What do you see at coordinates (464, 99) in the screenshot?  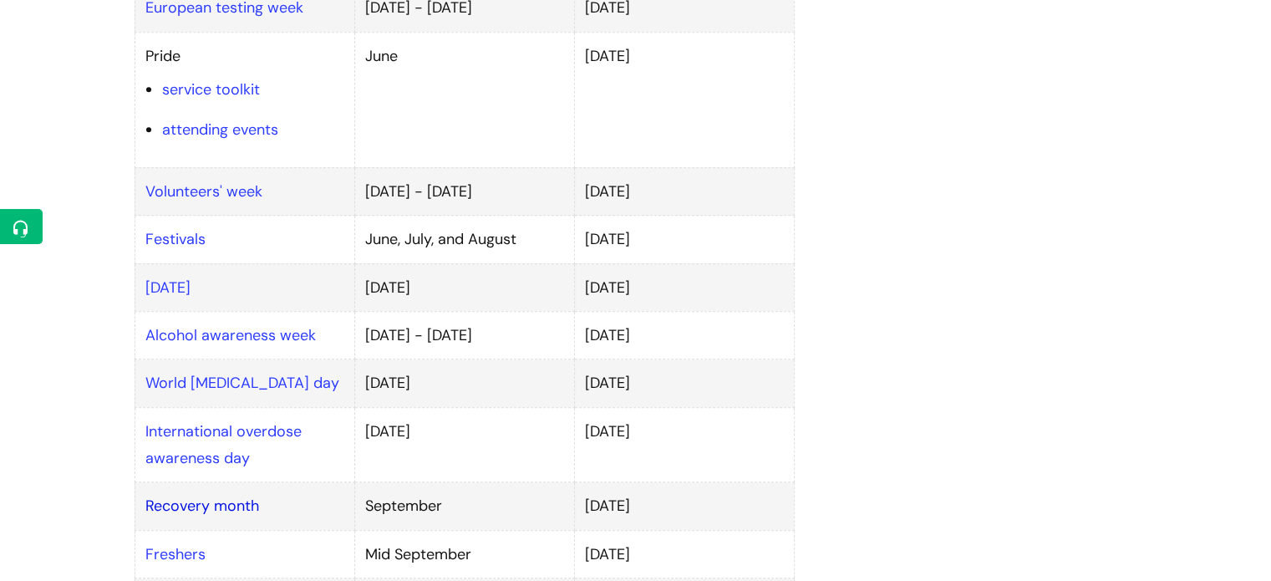 I see `td: June` at bounding box center [464, 99].